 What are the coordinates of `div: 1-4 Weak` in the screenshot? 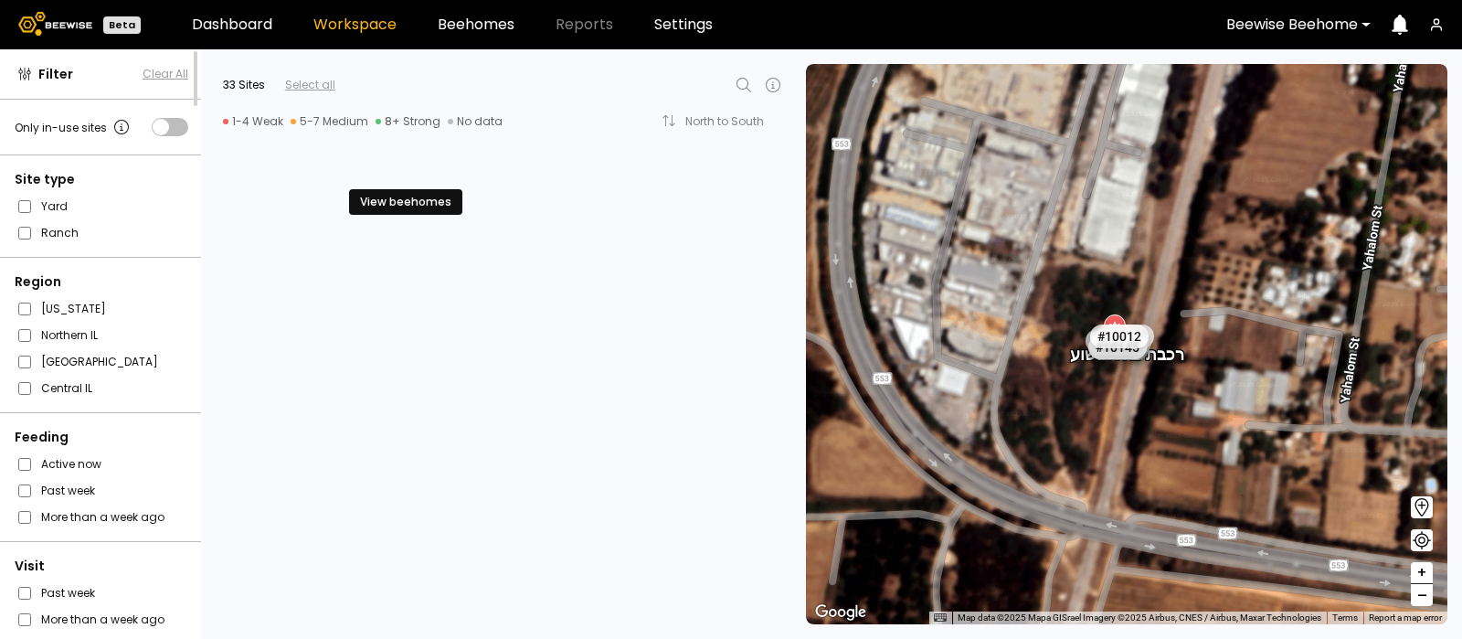 It's located at (253, 122).